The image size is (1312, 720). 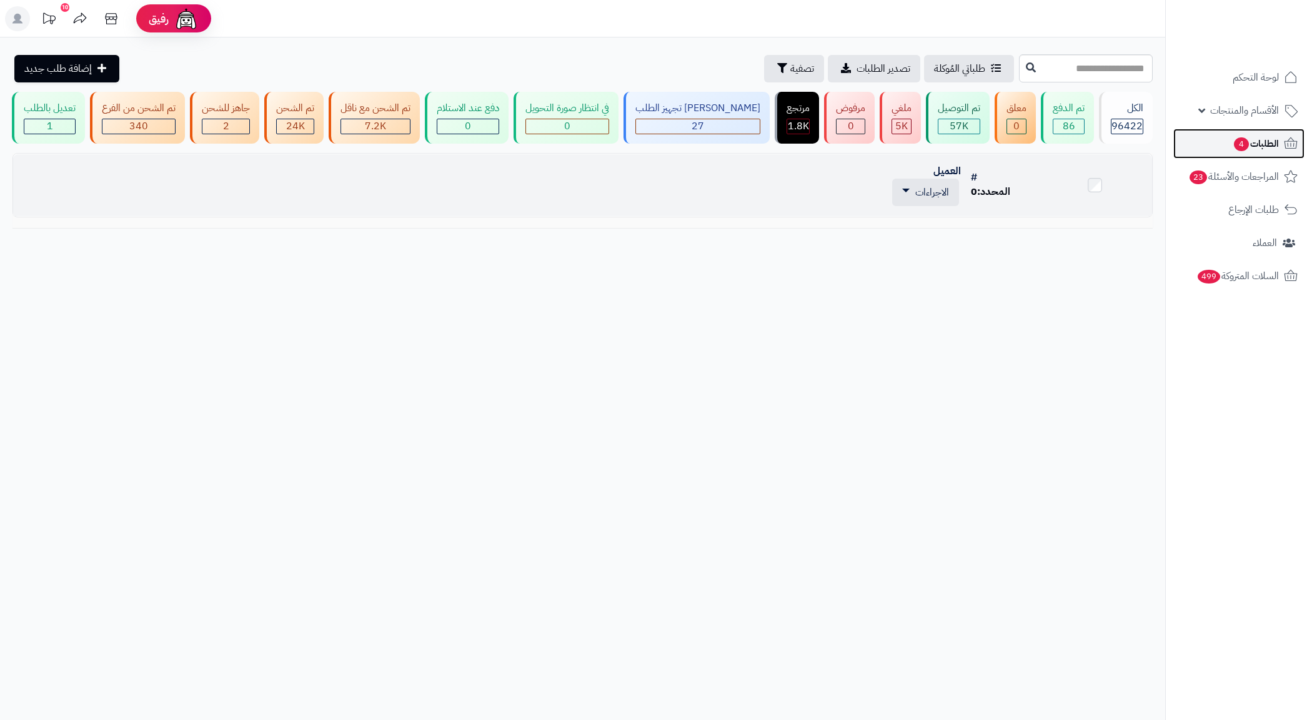 What do you see at coordinates (295, 126) in the screenshot?
I see `div: 24019` at bounding box center [295, 126].